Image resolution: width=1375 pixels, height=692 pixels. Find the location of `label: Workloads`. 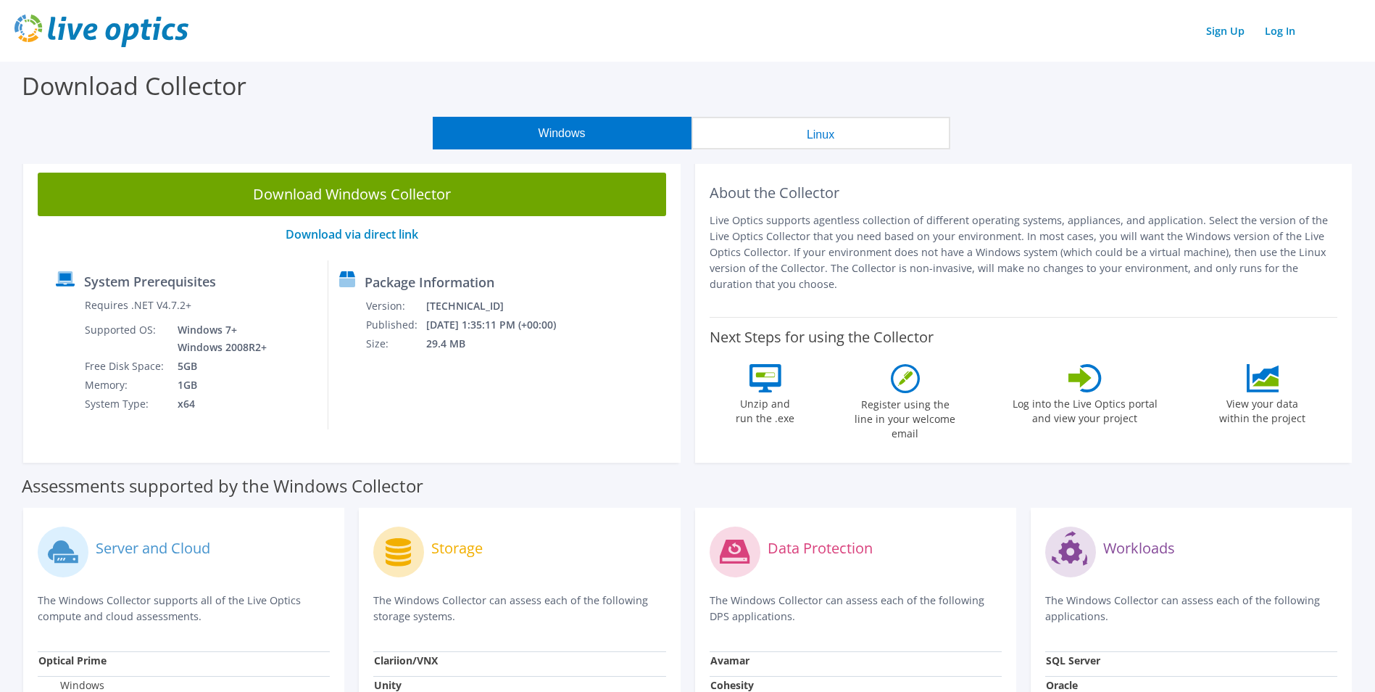

label: Workloads is located at coordinates (1139, 548).